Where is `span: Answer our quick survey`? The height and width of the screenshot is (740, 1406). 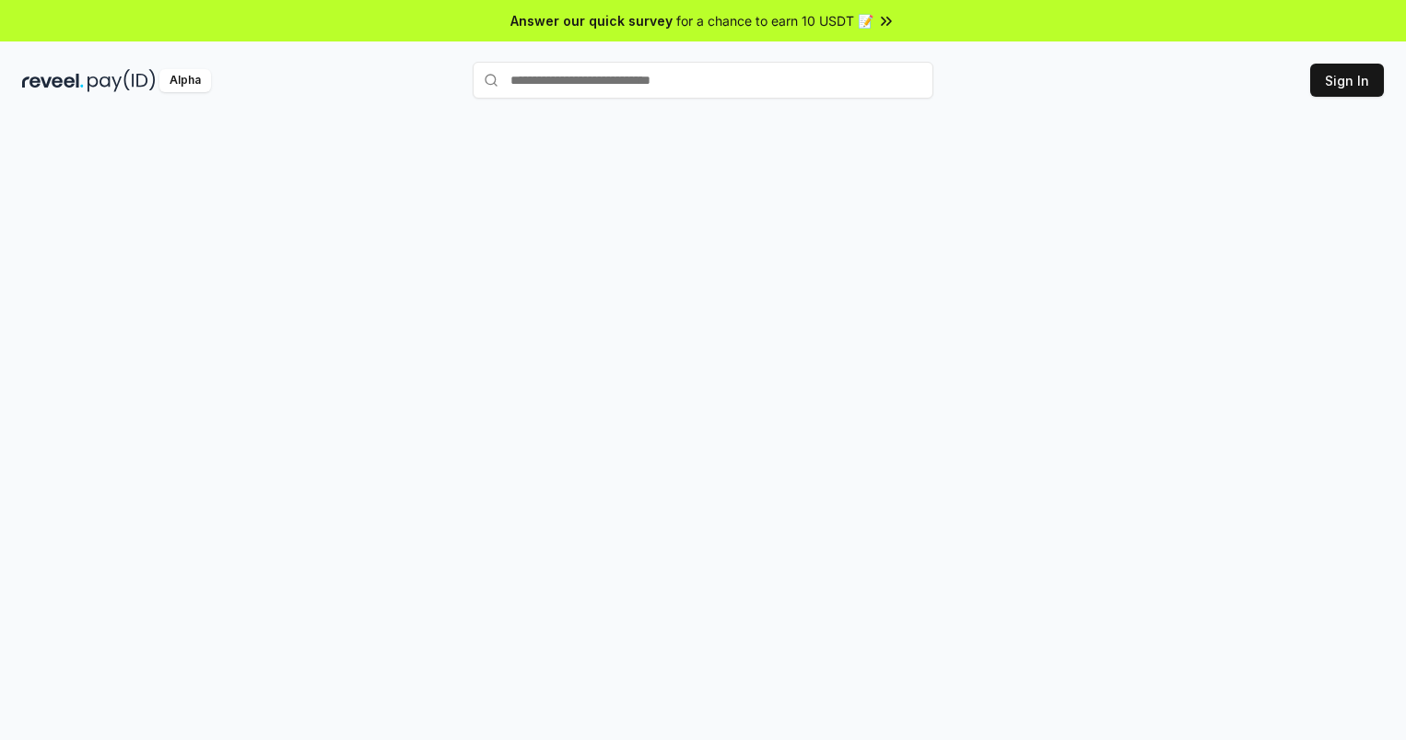 span: Answer our quick survey is located at coordinates (592, 20).